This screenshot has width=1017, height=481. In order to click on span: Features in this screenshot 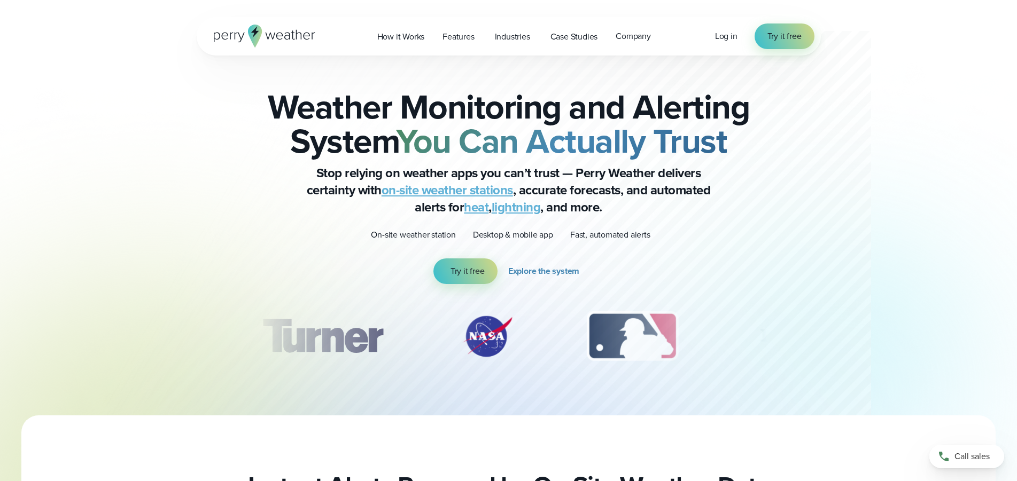, I will do `click(458, 37)`.